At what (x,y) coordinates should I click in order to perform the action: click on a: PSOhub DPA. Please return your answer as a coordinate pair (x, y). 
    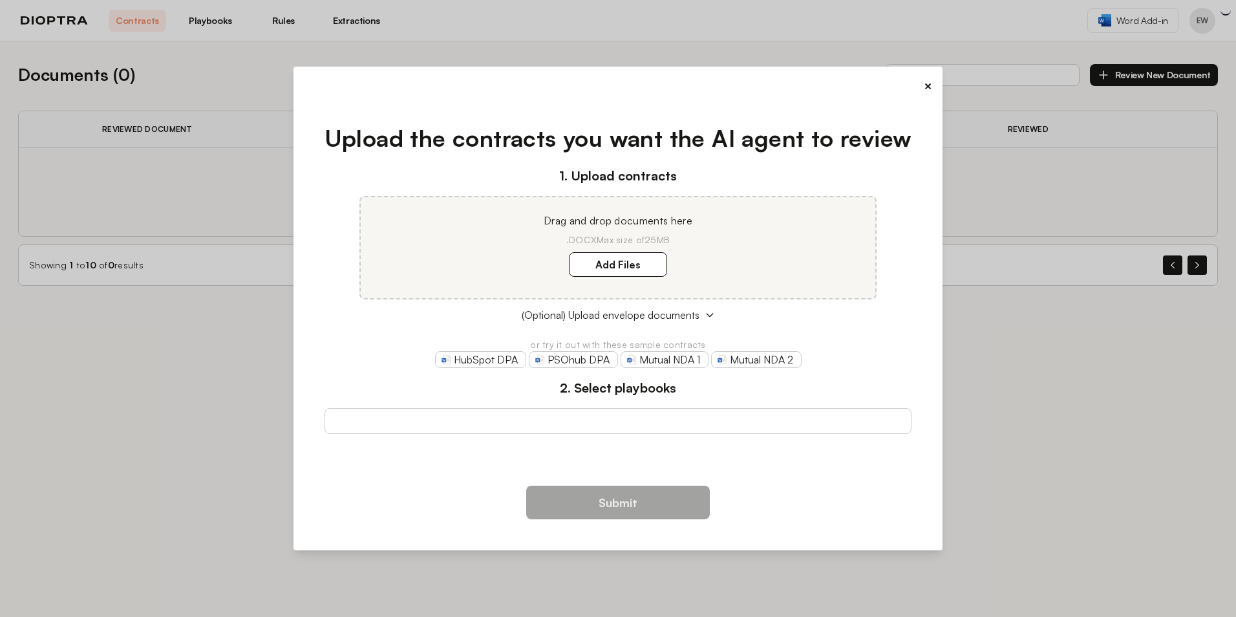
    Looking at the image, I should click on (573, 359).